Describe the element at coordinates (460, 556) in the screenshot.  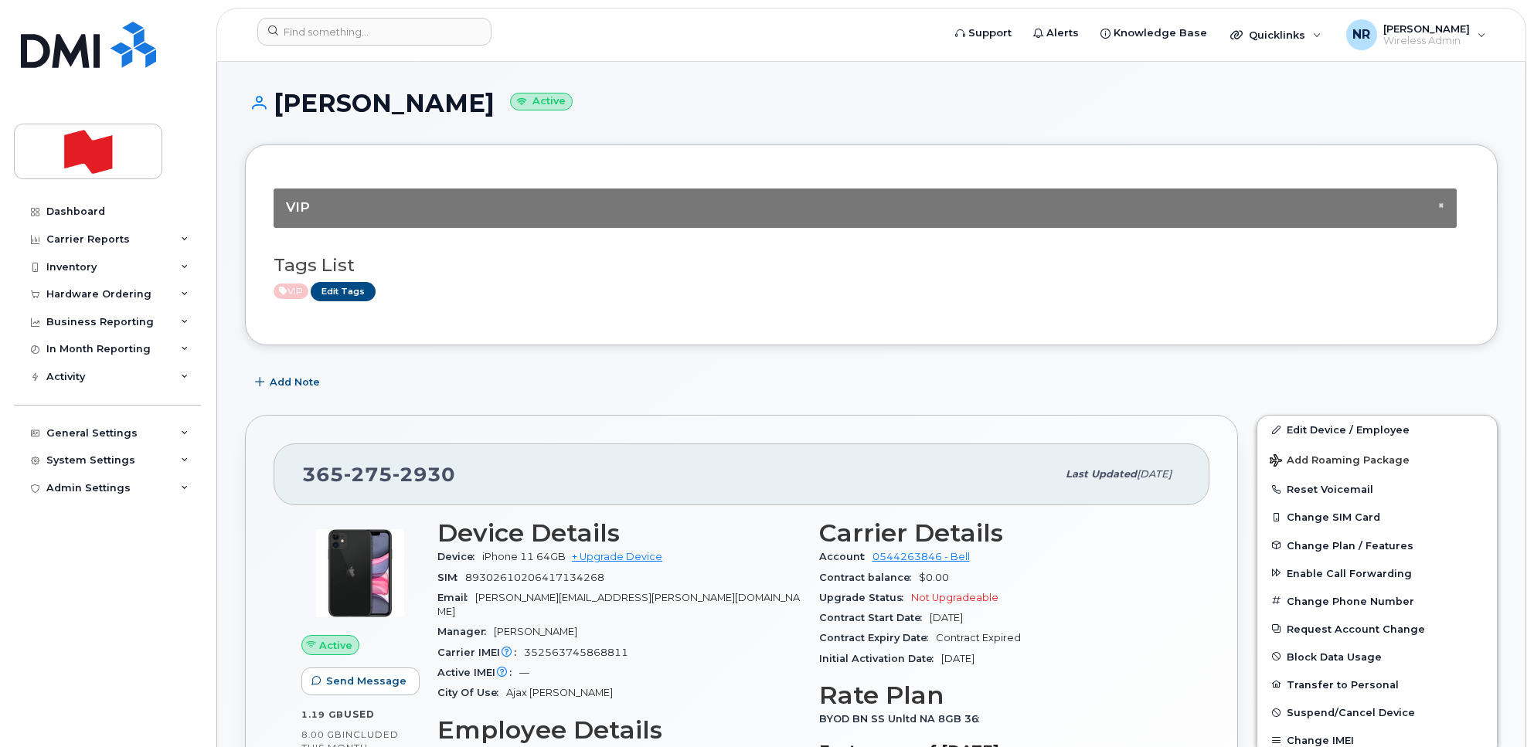
I see `span: Device` at that location.